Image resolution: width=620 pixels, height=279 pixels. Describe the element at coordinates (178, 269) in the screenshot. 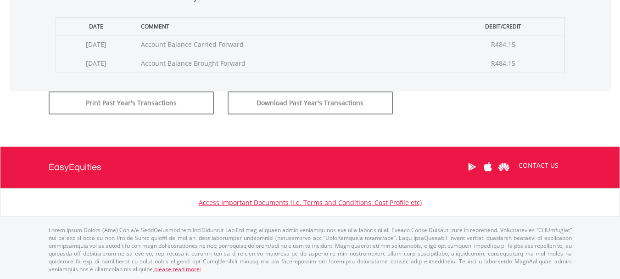

I see `a: please read more:` at that location.